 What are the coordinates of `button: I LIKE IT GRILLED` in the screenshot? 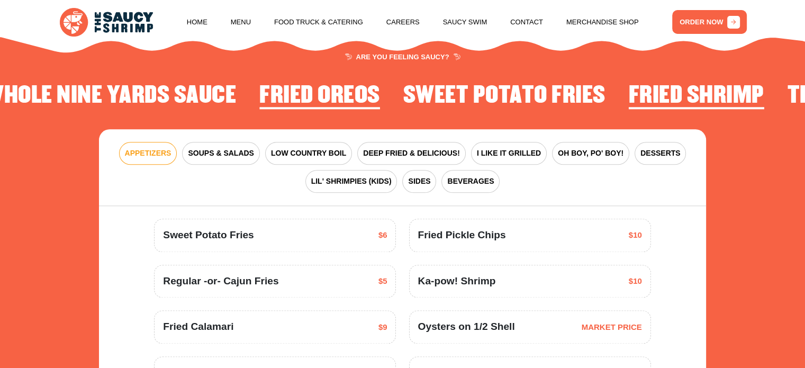 It's located at (508, 153).